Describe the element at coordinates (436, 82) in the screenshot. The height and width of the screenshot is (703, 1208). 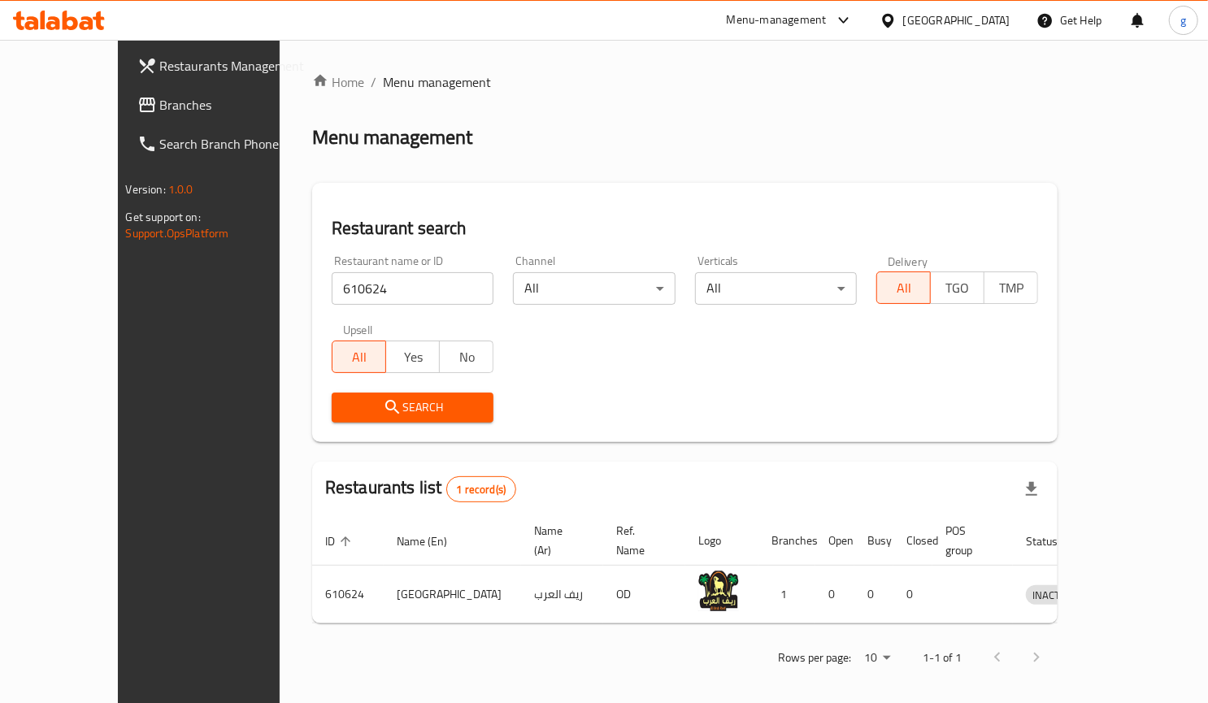
I see `span: Menu management` at that location.